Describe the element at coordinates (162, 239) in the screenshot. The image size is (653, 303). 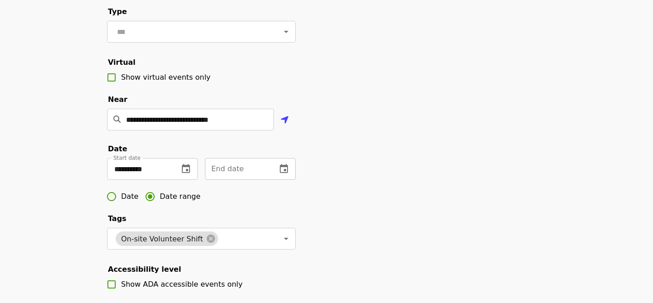
I see `span: On-site Volunteer Shift` at that location.